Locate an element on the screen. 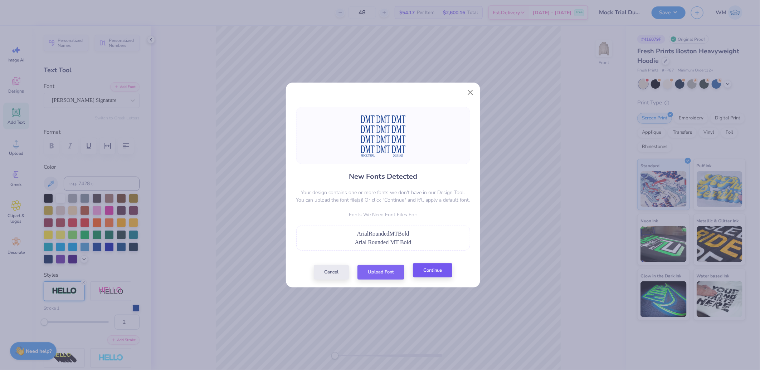 This screenshot has width=760, height=370. button: Upload Font is located at coordinates (381, 272).